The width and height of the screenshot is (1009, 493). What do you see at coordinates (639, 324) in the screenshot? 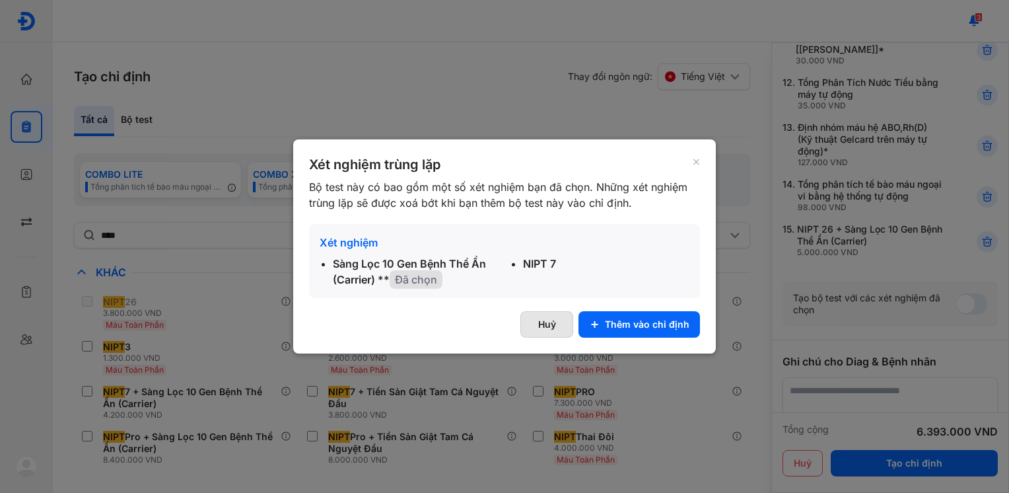
I see `button: Thêm vào chỉ định` at bounding box center [639, 324].